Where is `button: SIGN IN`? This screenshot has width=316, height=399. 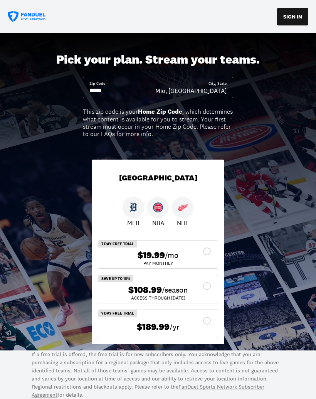 button: SIGN IN is located at coordinates (293, 17).